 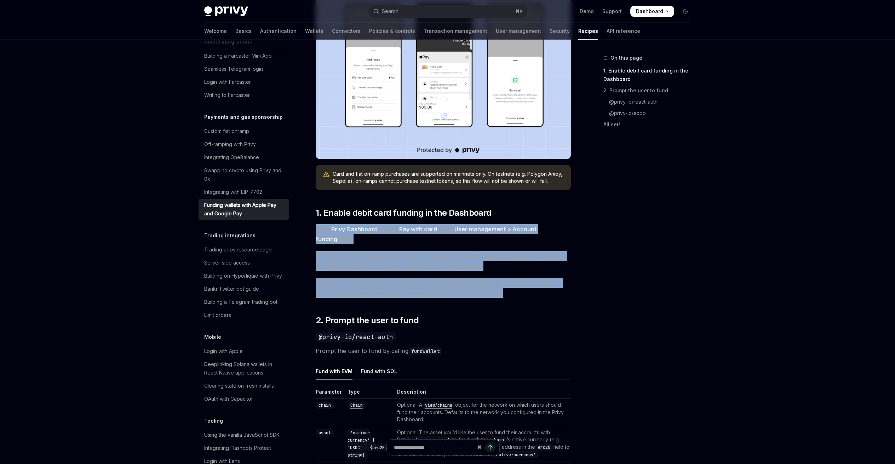 What do you see at coordinates (226, 131) in the screenshot?
I see `div: Custom fiat onramp` at bounding box center [226, 131].